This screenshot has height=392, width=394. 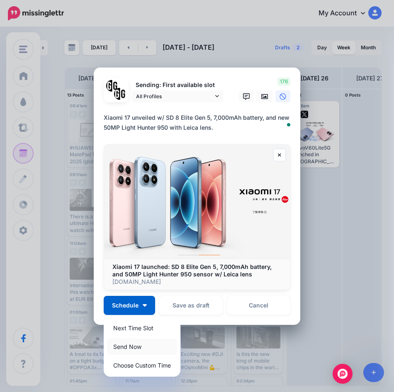 What do you see at coordinates (197, 201) in the screenshot?
I see `img: Xiaomi 17 launched: SD 8 Elite Gen 5, 7,000mAh battery, and 50MP Light Hunter 950 sensor w/ Leica...` at bounding box center [197, 201].